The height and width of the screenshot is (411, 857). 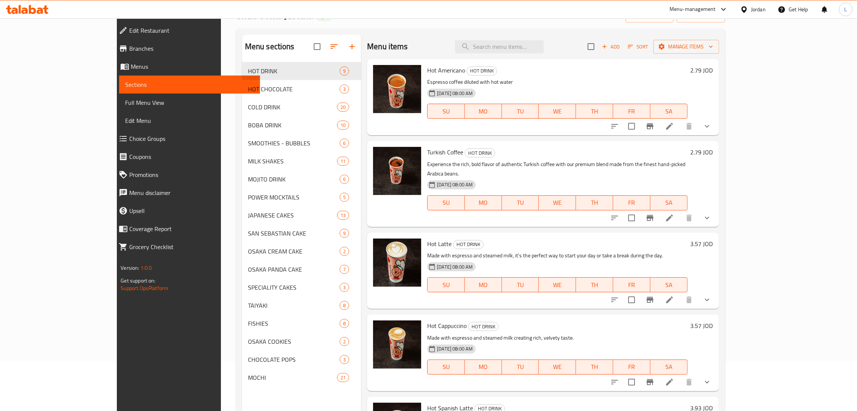 I want to click on span: 20, so click(x=343, y=107).